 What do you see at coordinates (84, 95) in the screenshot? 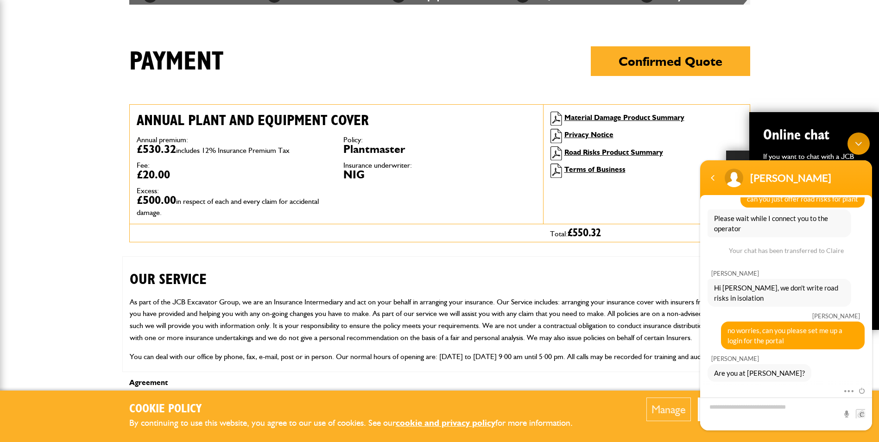
I see `div: 12:21 PM` at bounding box center [84, 95].